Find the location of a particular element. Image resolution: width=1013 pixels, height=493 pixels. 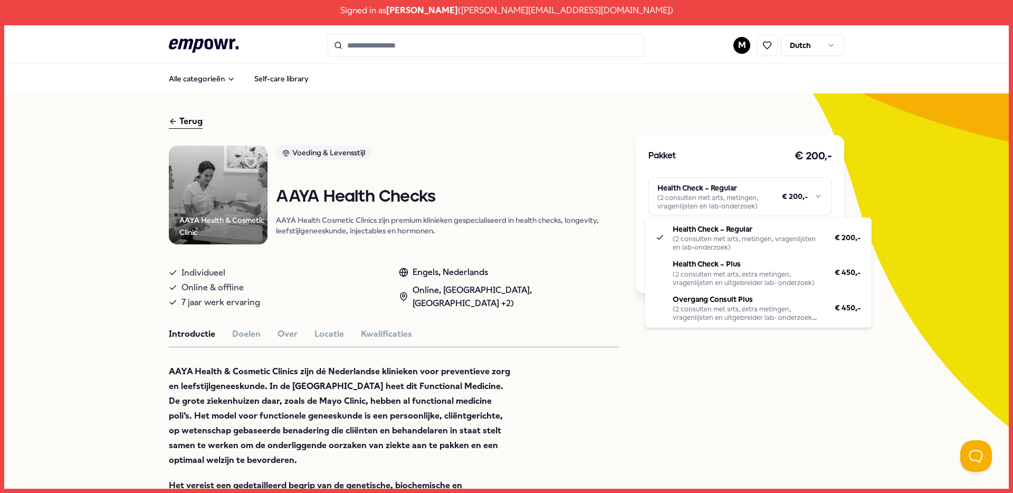

p: Health Check – Plus is located at coordinates (747, 264).